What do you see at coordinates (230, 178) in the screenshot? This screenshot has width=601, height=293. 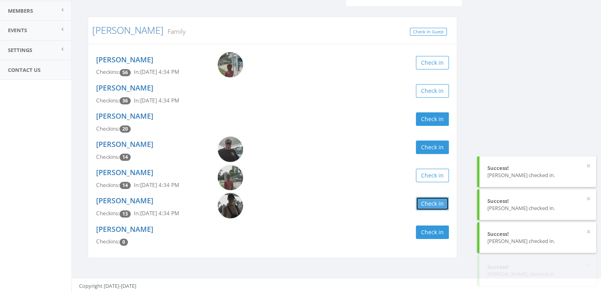 I see `img: Emma_Osborne.png` at bounding box center [230, 178].